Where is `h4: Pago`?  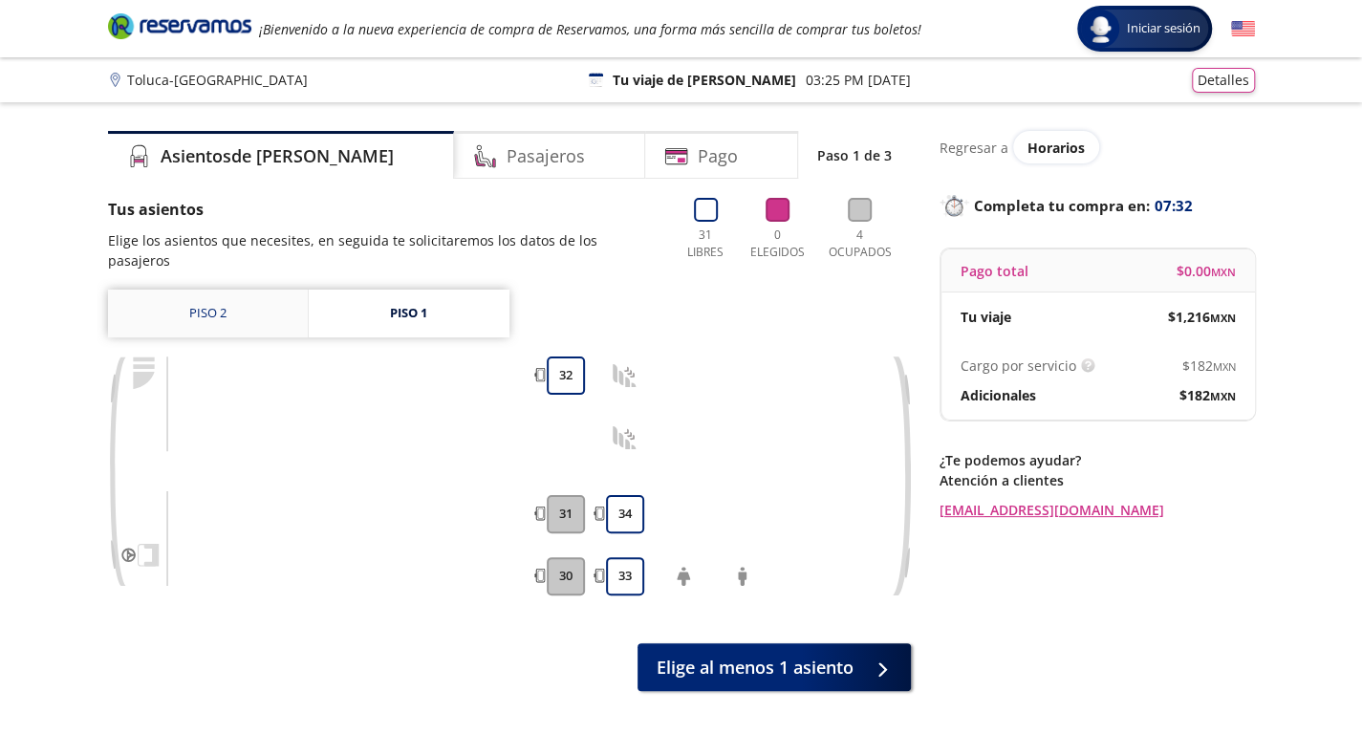 h4: Pago is located at coordinates (718, 156).